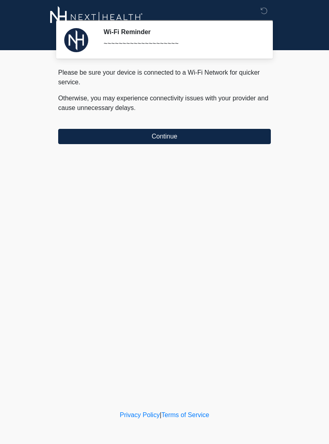  Describe the element at coordinates (164, 103) in the screenshot. I see `p: Otherwise, you may experience connectivity issues with your provider and cause unnecessary delays` at that location.